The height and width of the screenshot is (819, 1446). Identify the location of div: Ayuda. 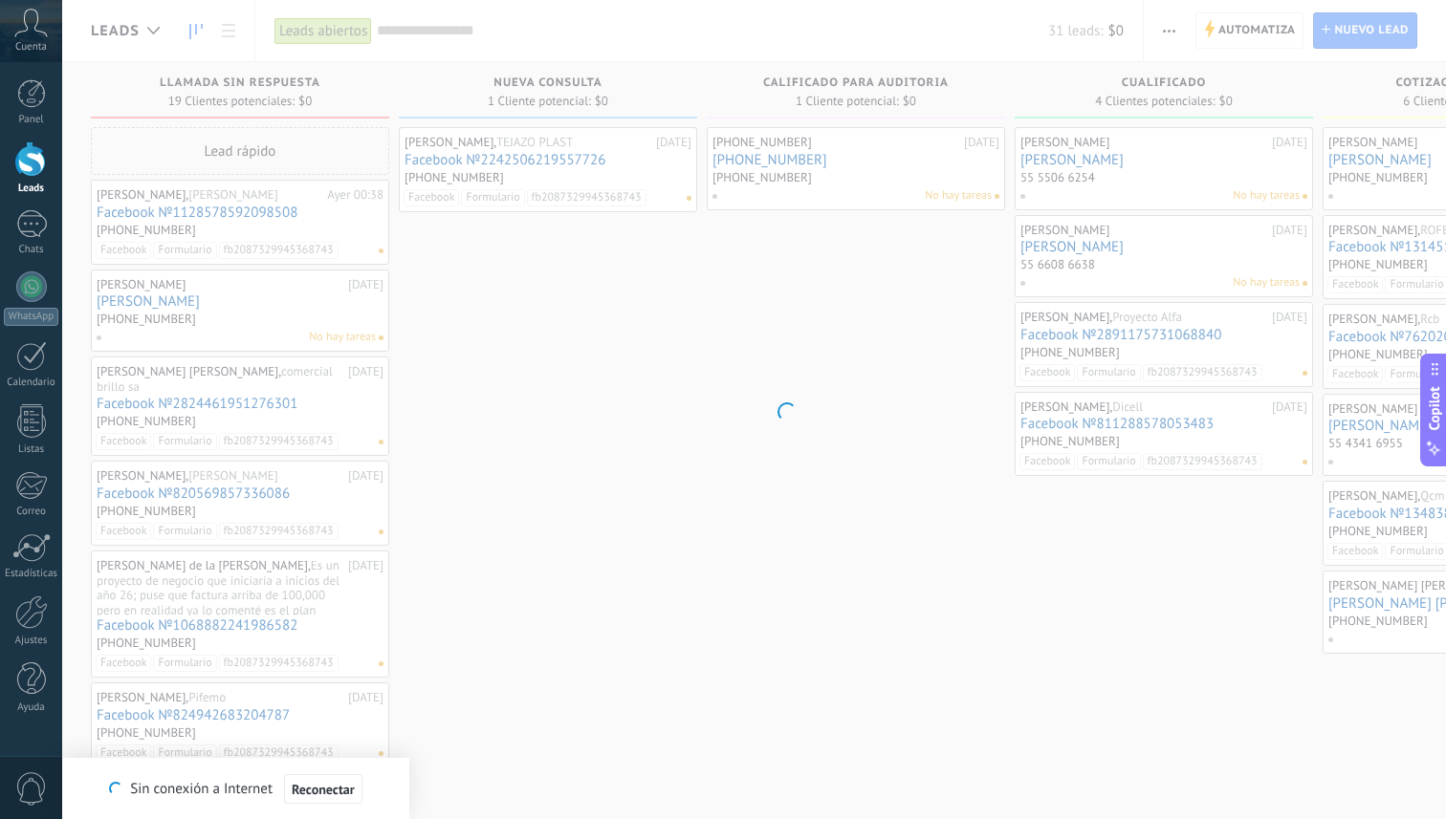
(32, 707).